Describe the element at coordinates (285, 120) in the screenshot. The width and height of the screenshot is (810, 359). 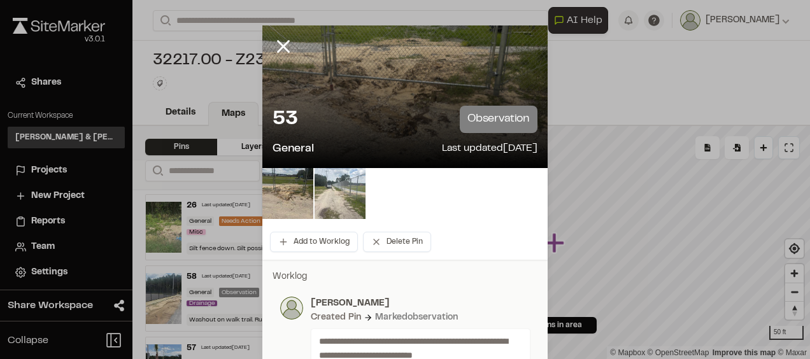
I see `p: 53` at that location.